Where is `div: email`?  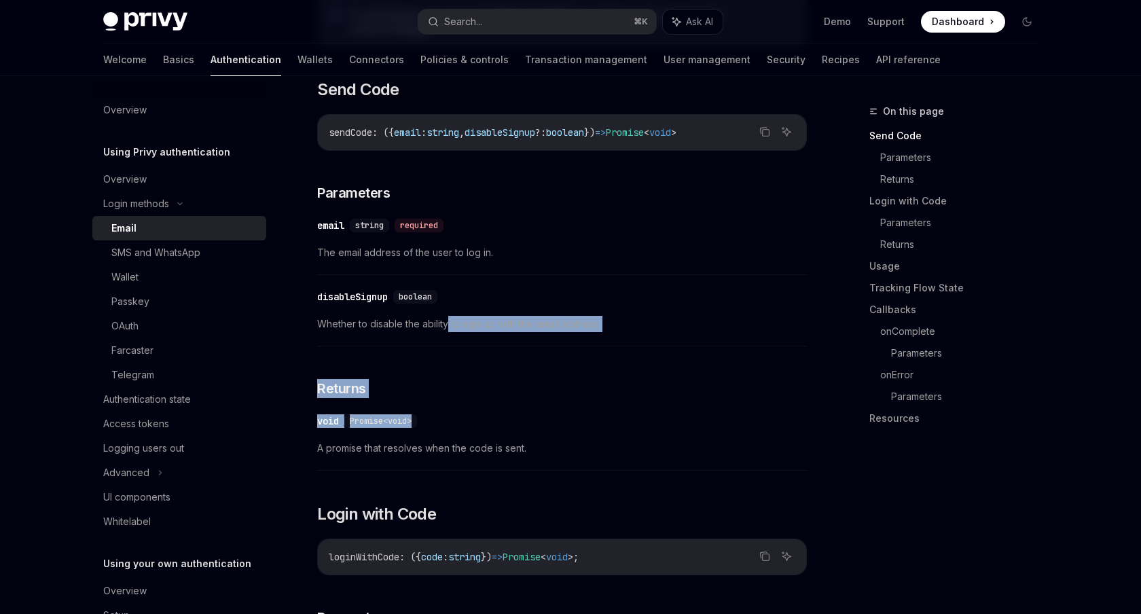
div: email is located at coordinates (331, 225).